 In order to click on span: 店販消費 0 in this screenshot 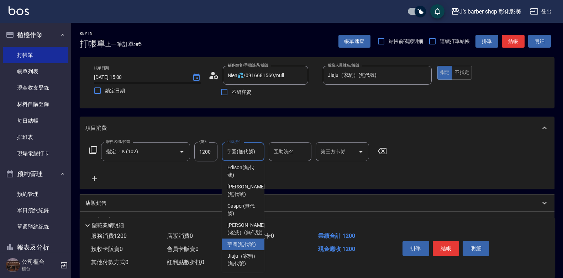, I will do `click(180, 236)`.